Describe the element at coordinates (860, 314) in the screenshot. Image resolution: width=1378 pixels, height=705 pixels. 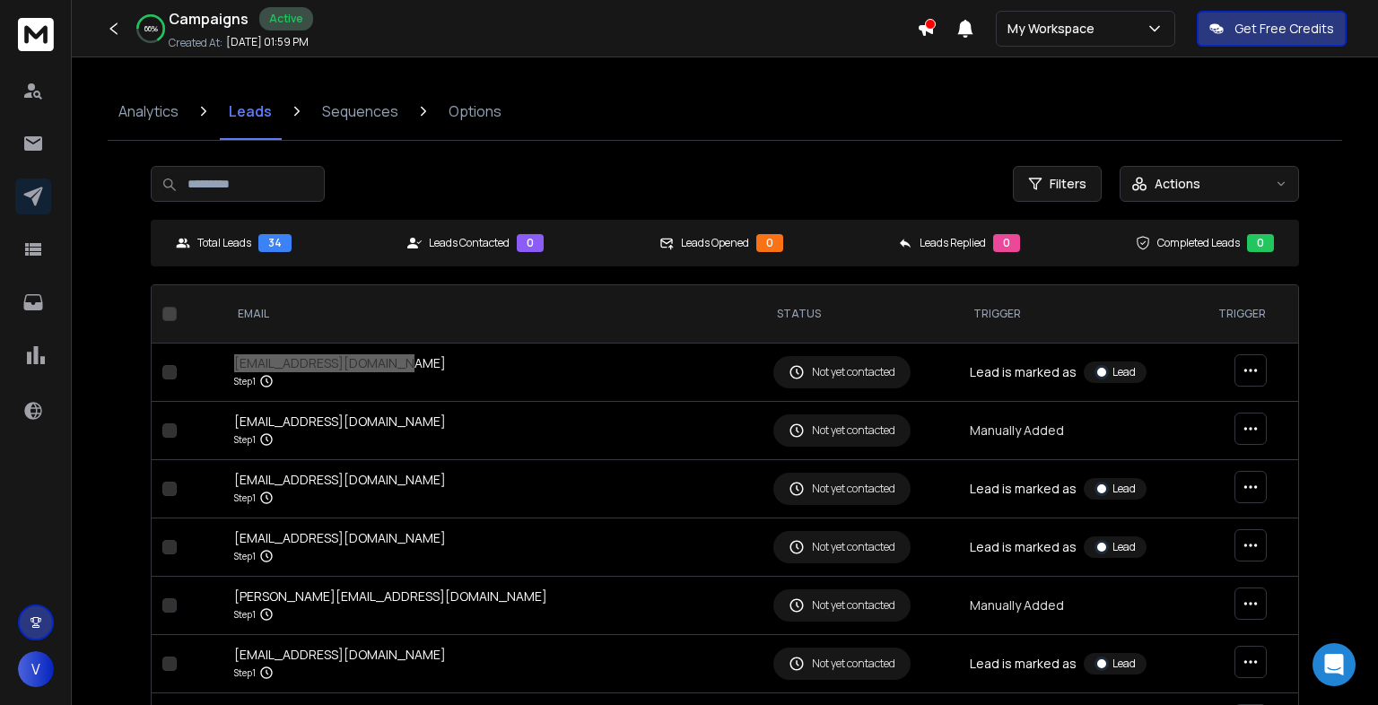
I see `th: STATUS` at that location.